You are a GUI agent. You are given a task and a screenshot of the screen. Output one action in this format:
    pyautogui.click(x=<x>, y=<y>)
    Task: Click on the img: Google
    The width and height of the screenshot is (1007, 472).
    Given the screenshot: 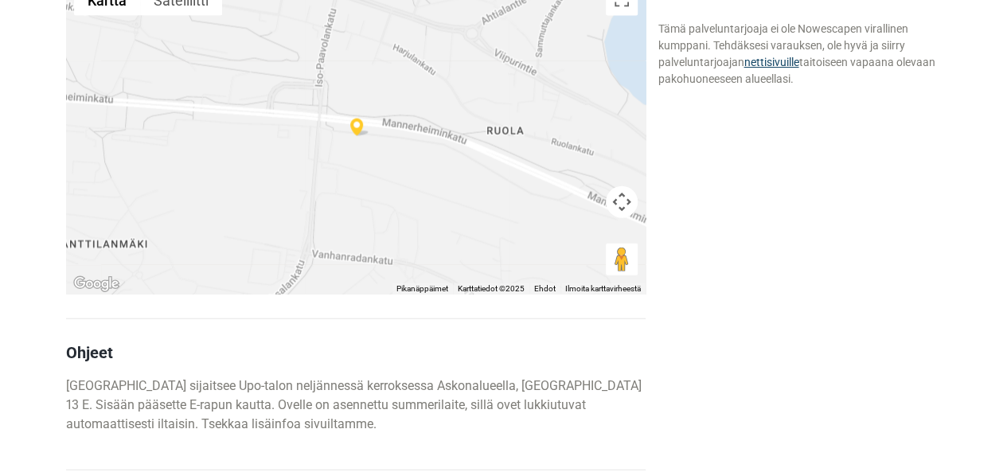 What is the action you would take?
    pyautogui.click(x=96, y=284)
    